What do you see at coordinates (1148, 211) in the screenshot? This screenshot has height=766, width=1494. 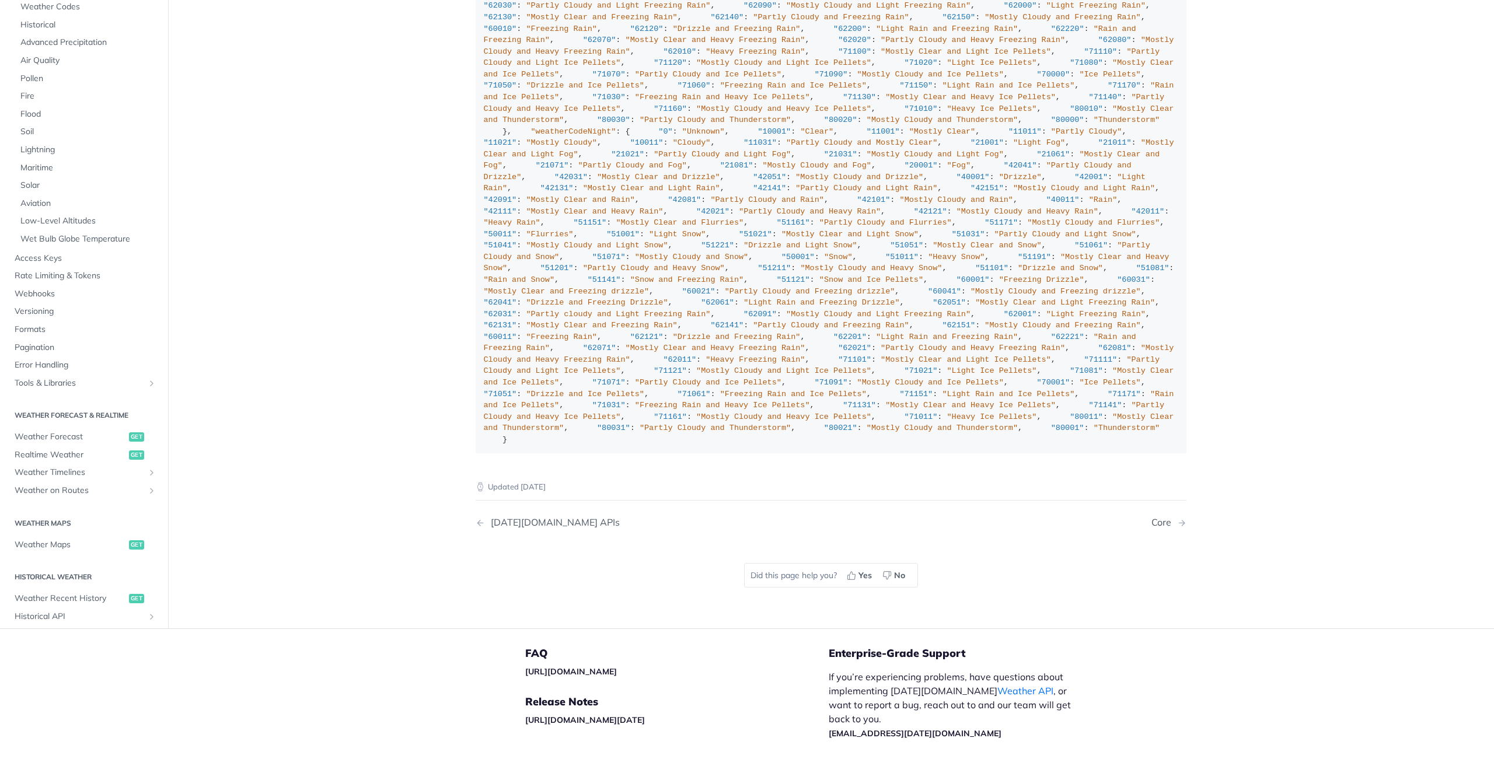 I see `span: "42011"` at bounding box center [1148, 211].